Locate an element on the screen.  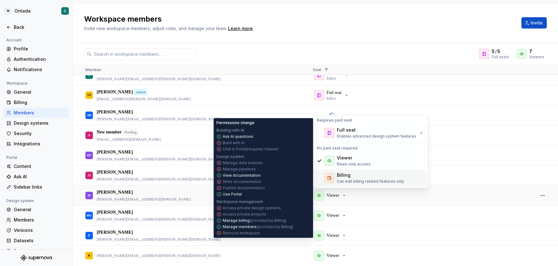
div: YP is located at coordinates (89, 95).